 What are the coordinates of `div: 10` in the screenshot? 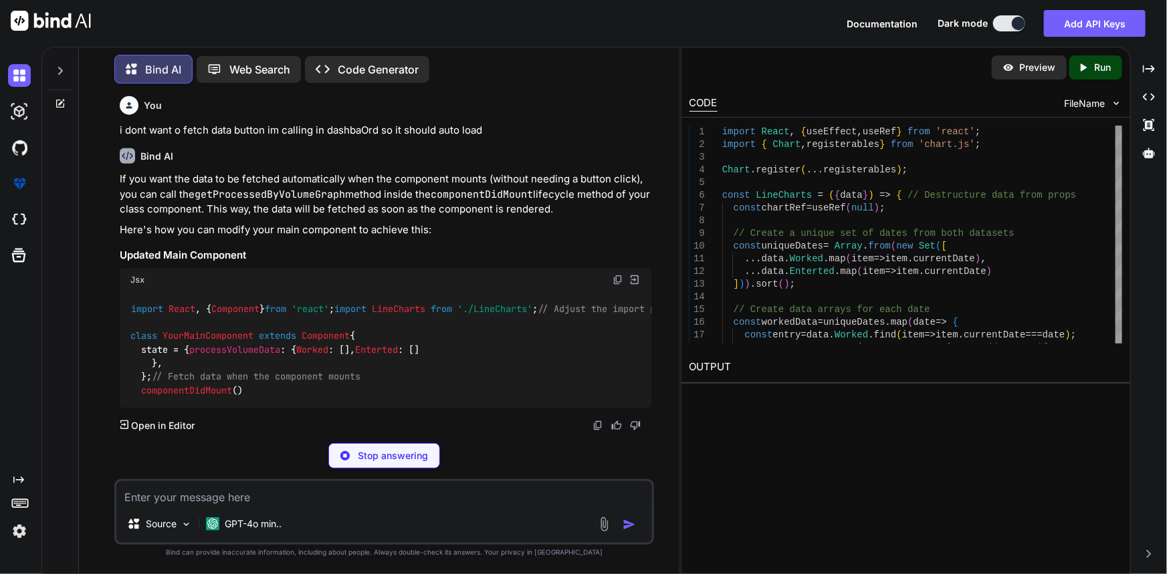 It's located at (697, 246).